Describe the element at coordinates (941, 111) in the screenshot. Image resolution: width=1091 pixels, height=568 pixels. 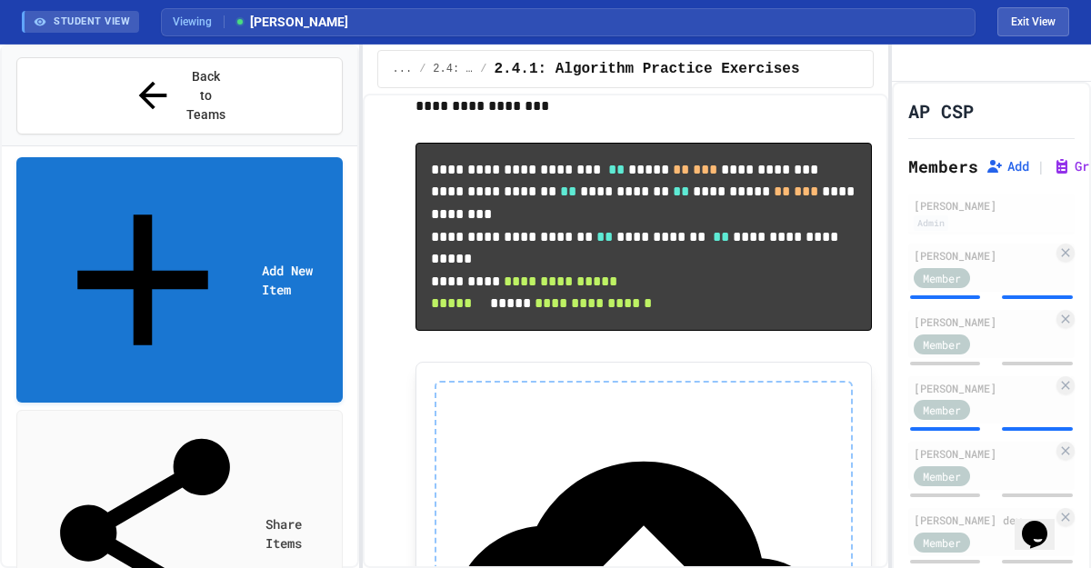
I see `h1: AP CSP` at that location.